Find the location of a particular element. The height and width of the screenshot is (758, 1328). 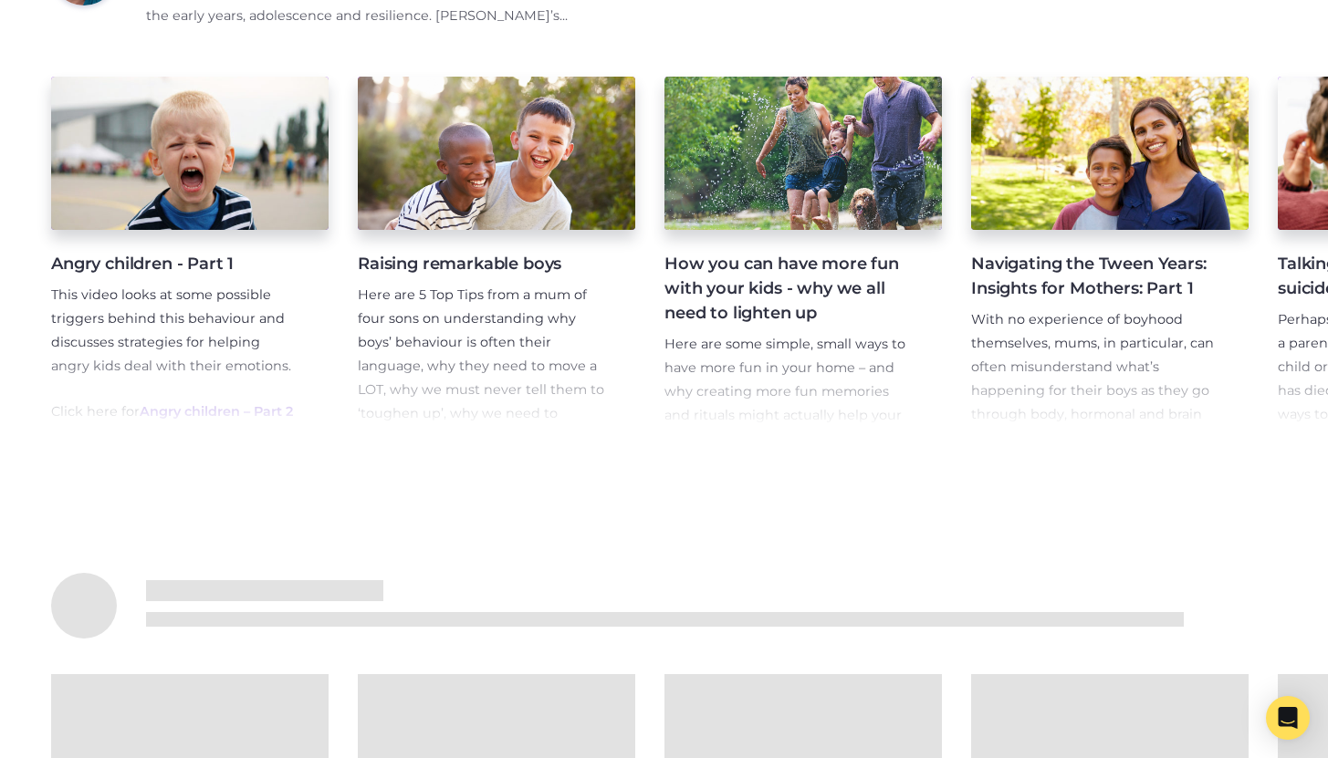

a: Angry children – Part 2 is located at coordinates (216, 412).